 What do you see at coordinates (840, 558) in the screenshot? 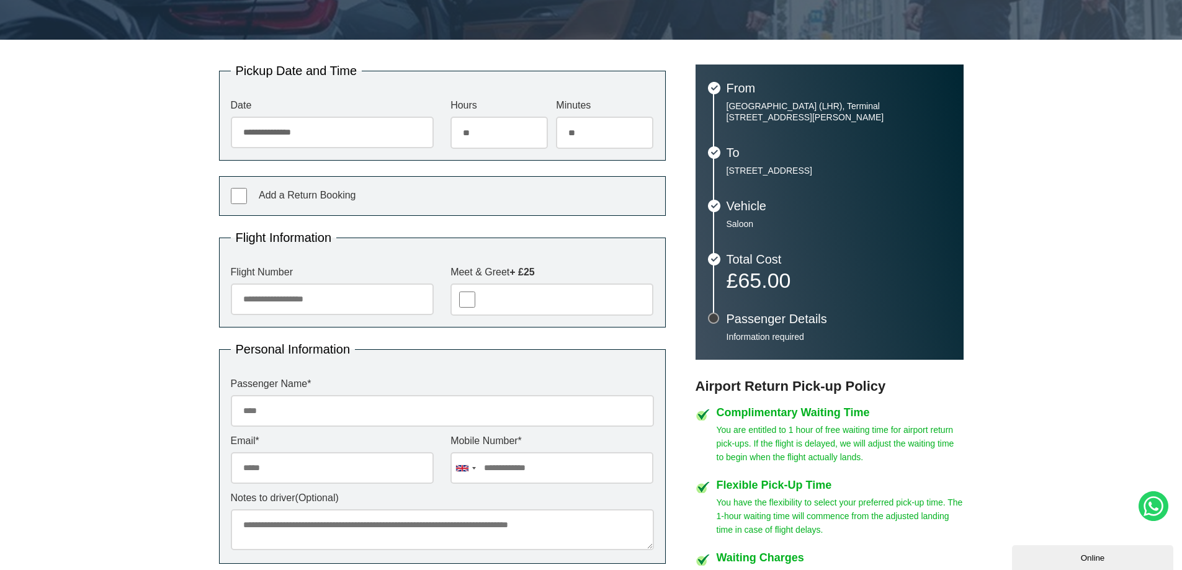
I see `h4: Waiting Charges` at bounding box center [840, 558].